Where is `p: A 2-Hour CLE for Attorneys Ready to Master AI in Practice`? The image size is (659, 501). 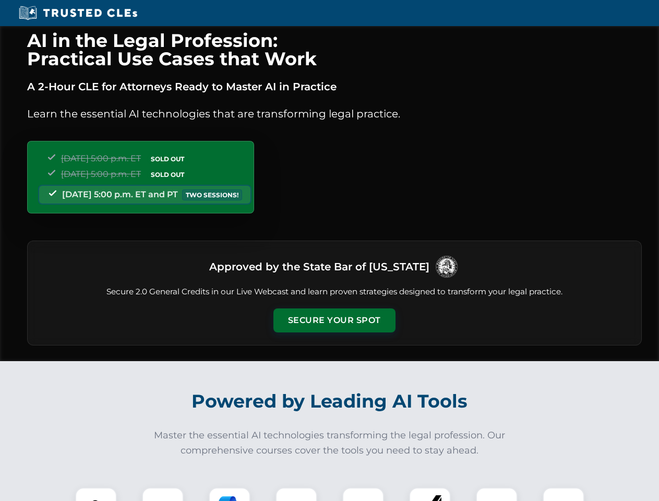 p: A 2-Hour CLE for Attorneys Ready to Master AI in Practice is located at coordinates (335, 87).